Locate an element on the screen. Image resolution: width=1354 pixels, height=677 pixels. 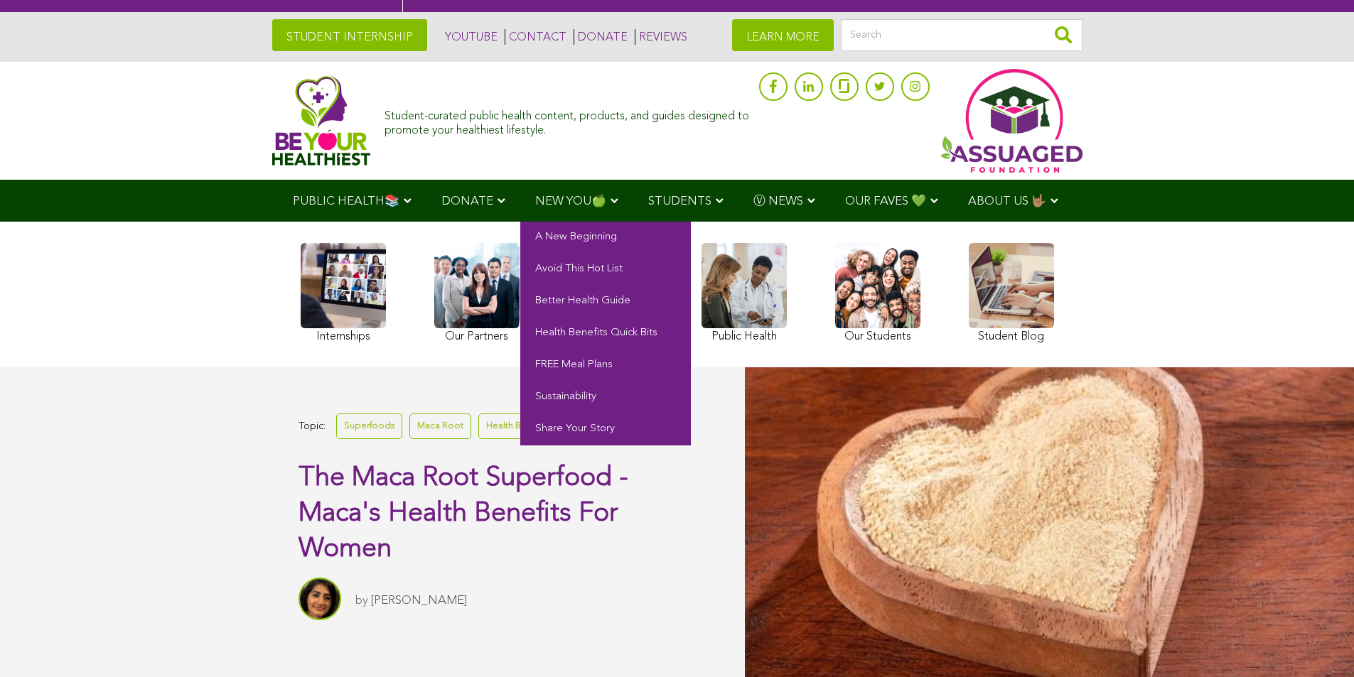
div: Chat Widget is located at coordinates (1318, 643).